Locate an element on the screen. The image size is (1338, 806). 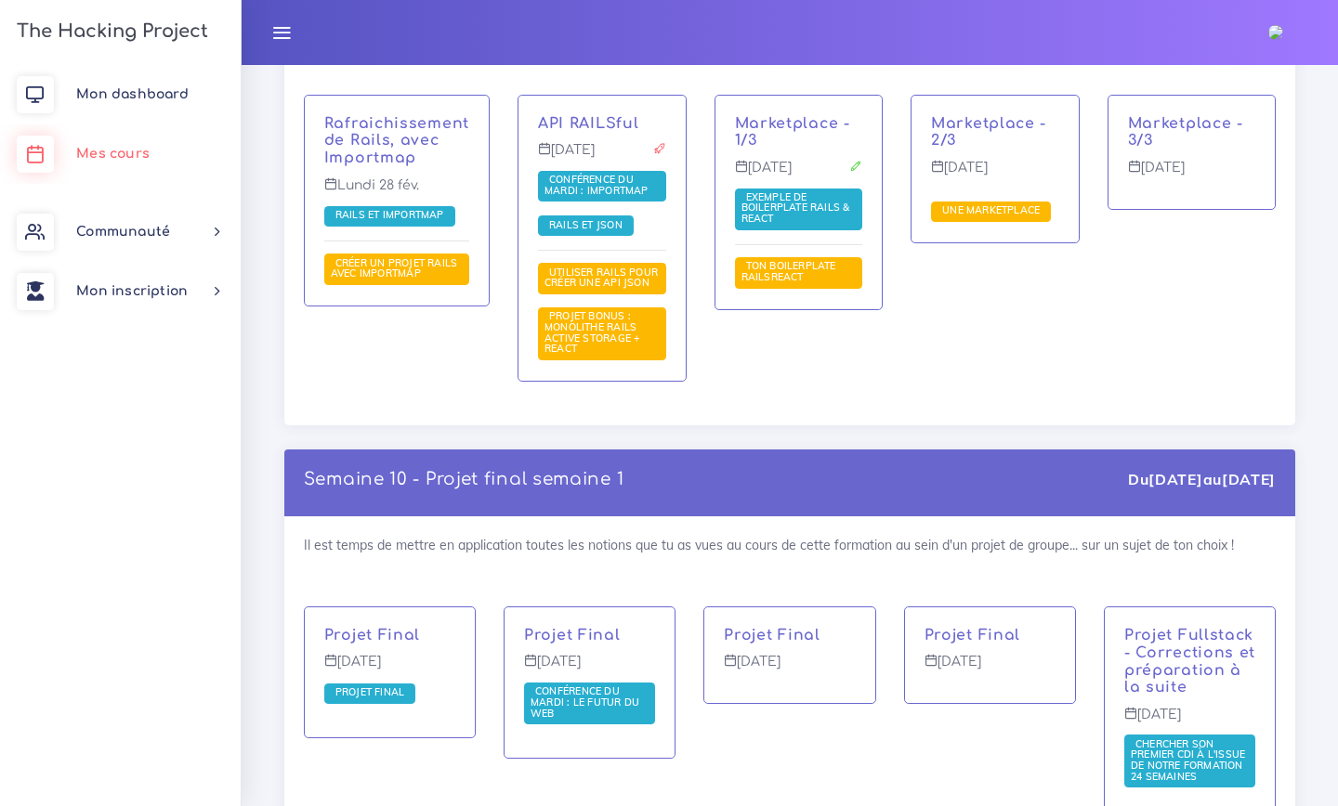
a: Marketplace - 1/3 is located at coordinates (792, 132).